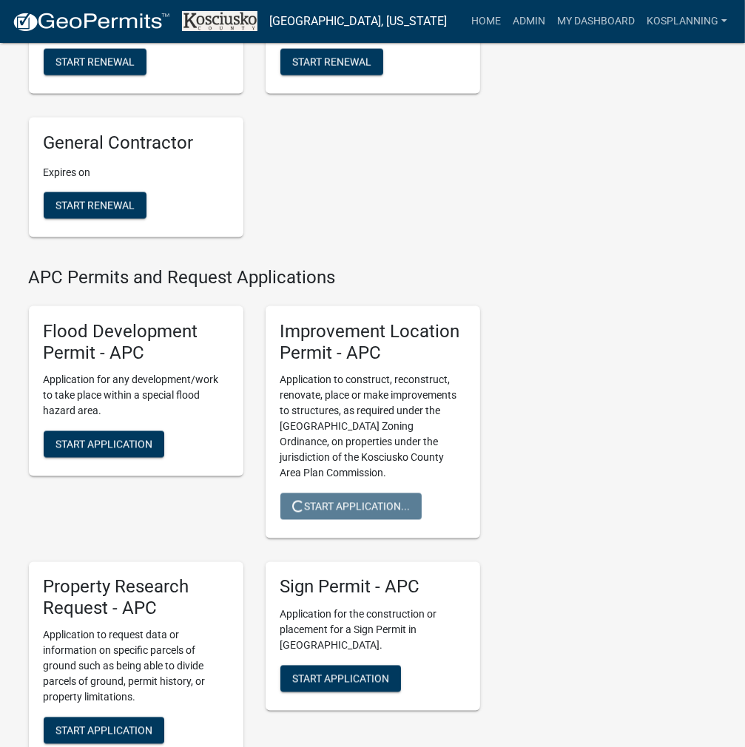 This screenshot has height=747, width=745. What do you see at coordinates (373, 342) in the screenshot?
I see `h5: Improvement Location Permit - APC` at bounding box center [373, 342].